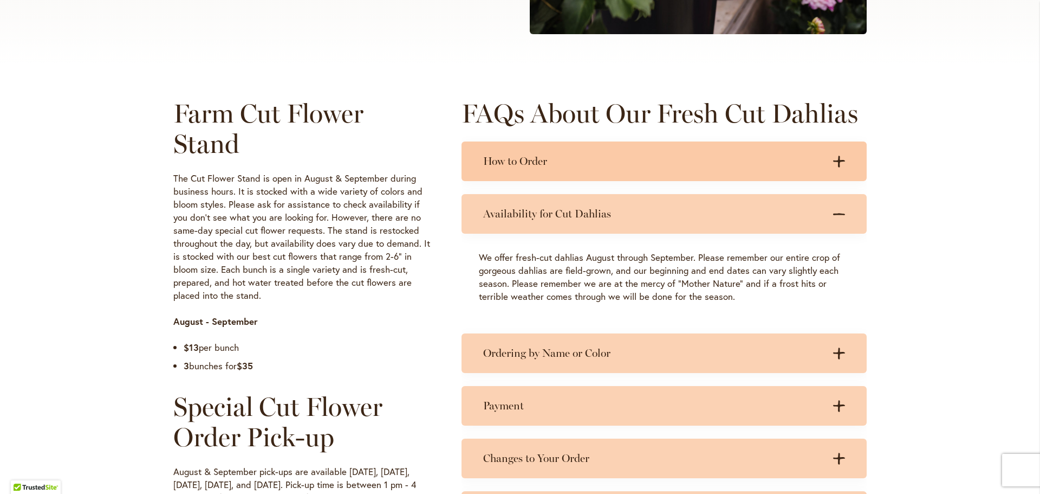 The width and height of the screenshot is (1040, 494). Describe the element at coordinates (216, 321) in the screenshot. I see `strong: August - September` at that location.